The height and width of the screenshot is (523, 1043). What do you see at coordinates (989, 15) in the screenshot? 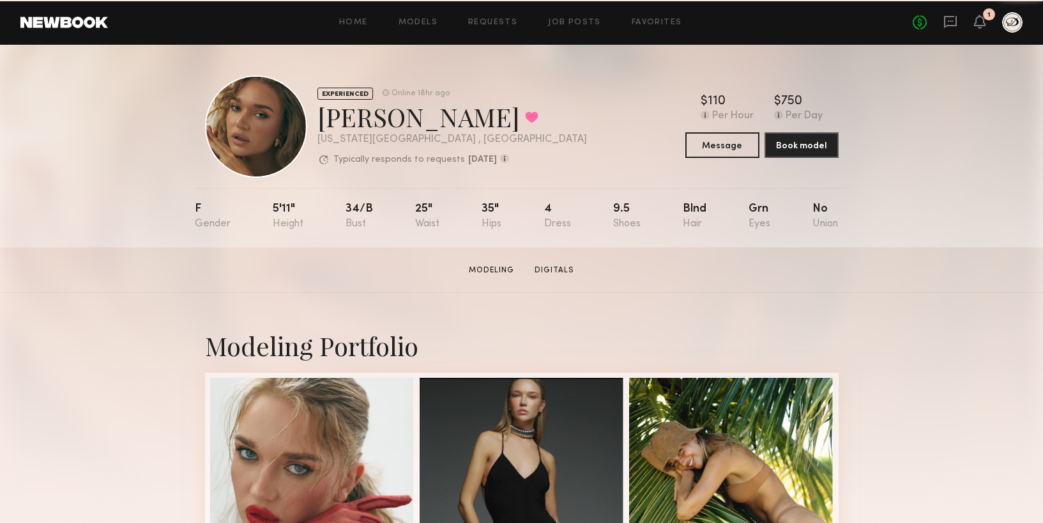
I see `div: 1` at bounding box center [989, 15].